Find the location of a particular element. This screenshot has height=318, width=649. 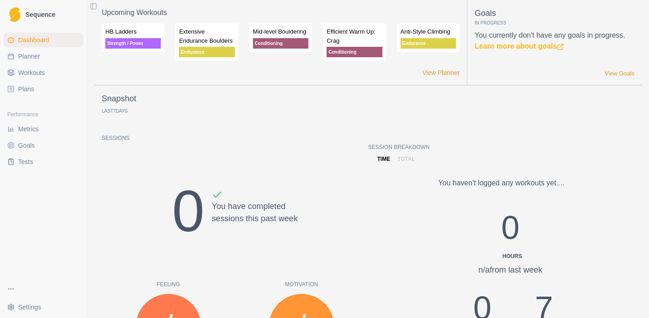

span: Tests is located at coordinates (25, 162).